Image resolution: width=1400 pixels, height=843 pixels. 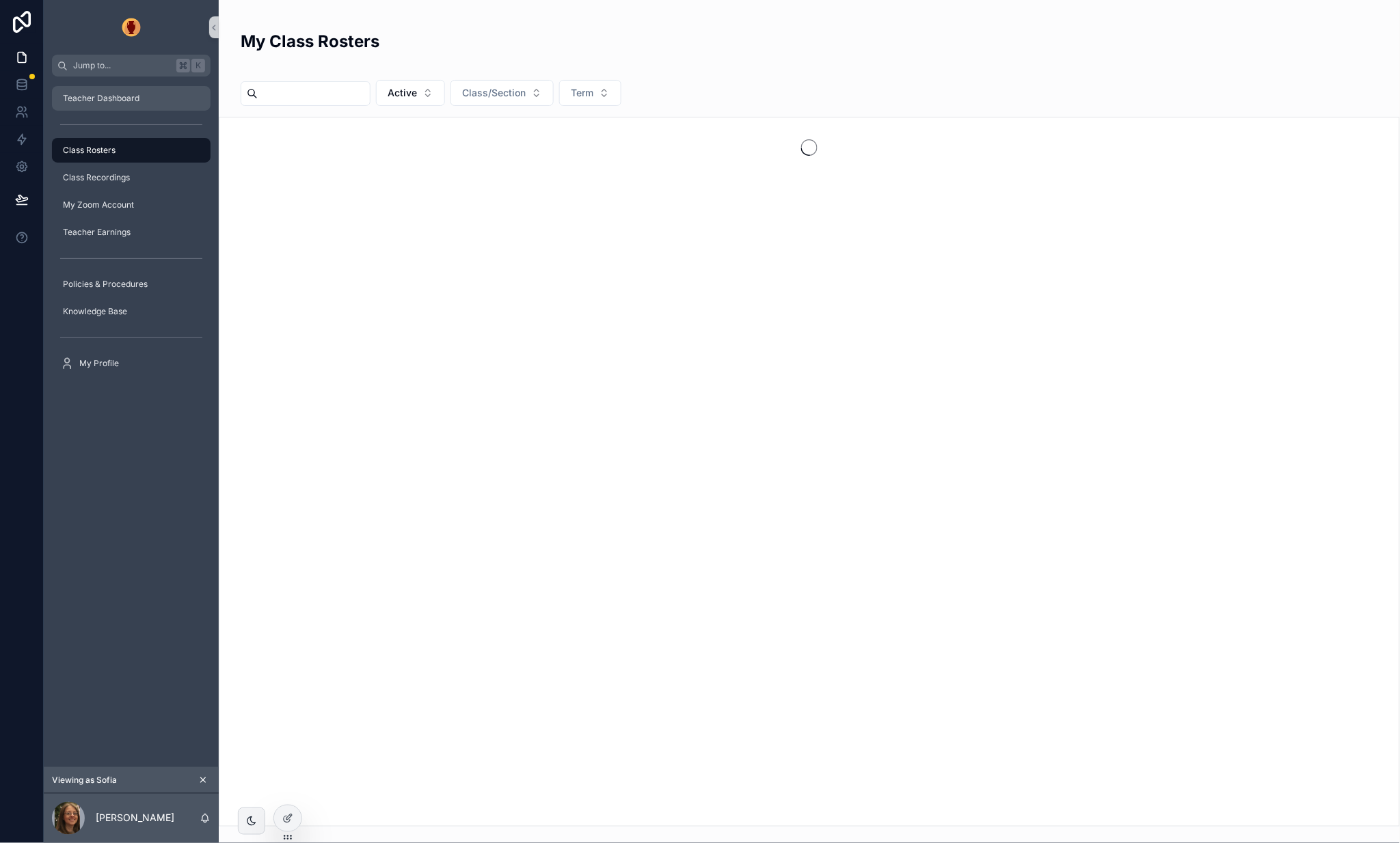 What do you see at coordinates (102, 99) in the screenshot?
I see `span: Teacher Dashboard` at bounding box center [102, 99].